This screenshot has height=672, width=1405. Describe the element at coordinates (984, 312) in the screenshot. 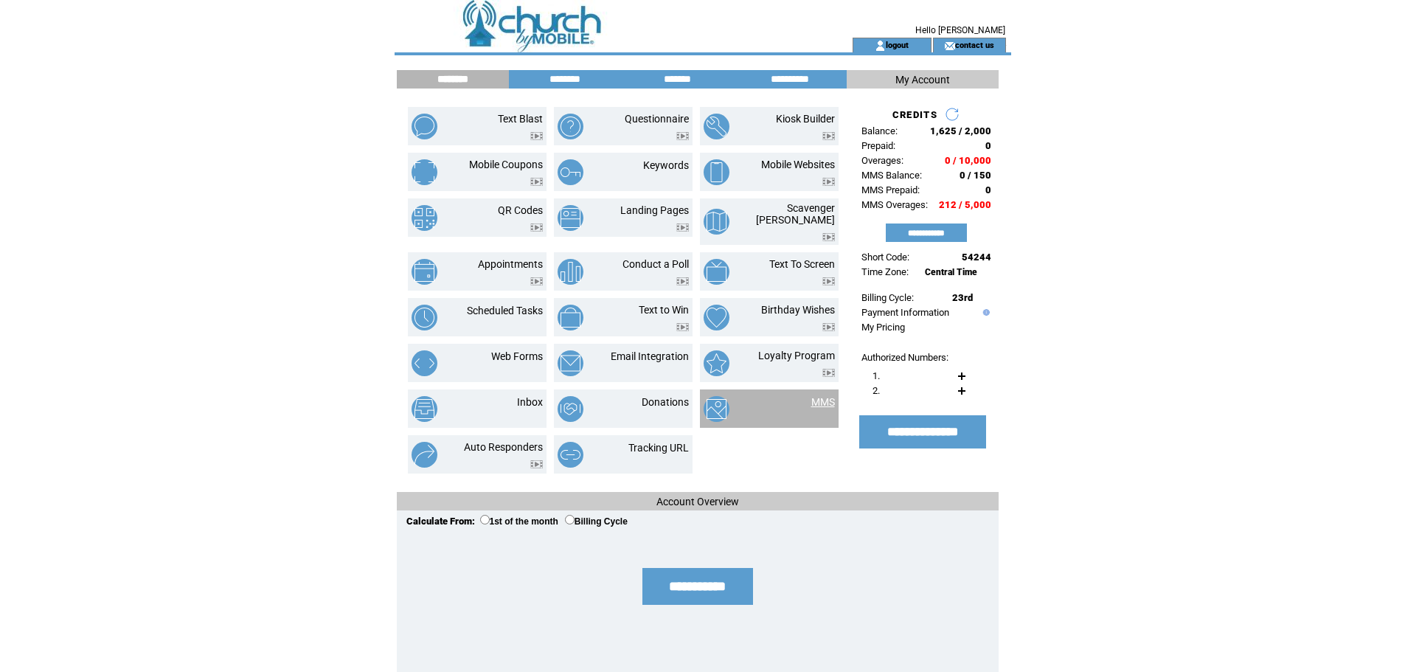

I see `img: help.gif` at that location.